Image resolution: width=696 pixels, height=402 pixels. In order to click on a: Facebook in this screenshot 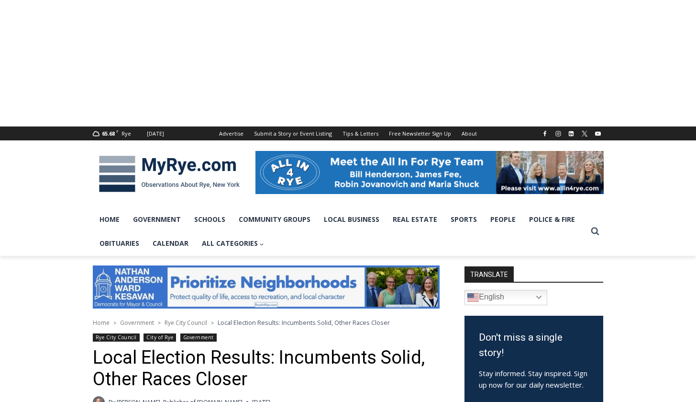, I will do `click(545, 134)`.